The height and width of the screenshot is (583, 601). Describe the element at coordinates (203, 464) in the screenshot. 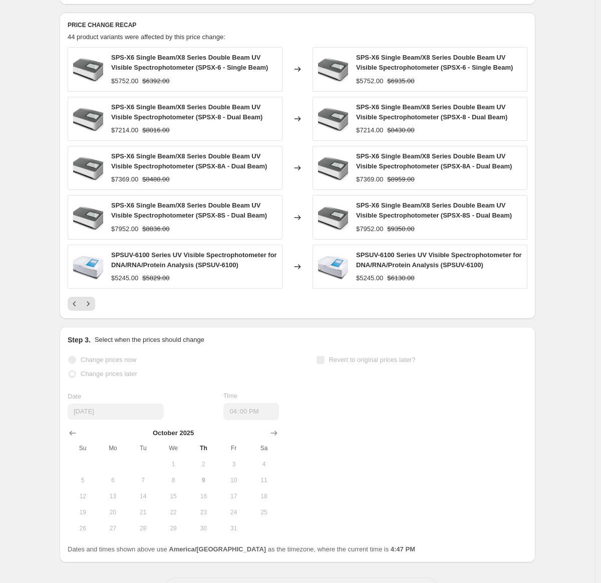

I see `button: Thursday October 2 2025` at that location.